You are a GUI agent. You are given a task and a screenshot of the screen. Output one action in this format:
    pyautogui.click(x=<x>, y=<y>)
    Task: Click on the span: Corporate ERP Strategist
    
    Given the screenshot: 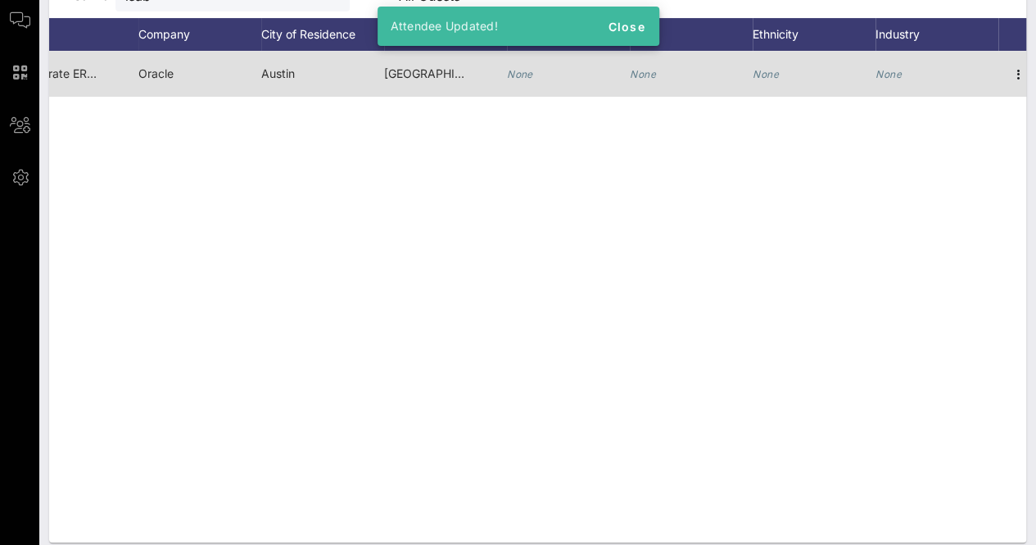 What is the action you would take?
    pyautogui.click(x=83, y=73)
    